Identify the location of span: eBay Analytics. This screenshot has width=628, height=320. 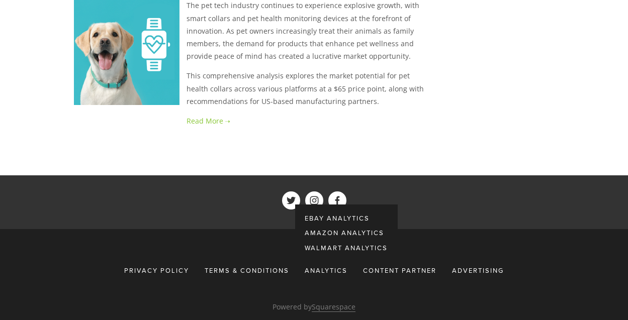
(337, 218).